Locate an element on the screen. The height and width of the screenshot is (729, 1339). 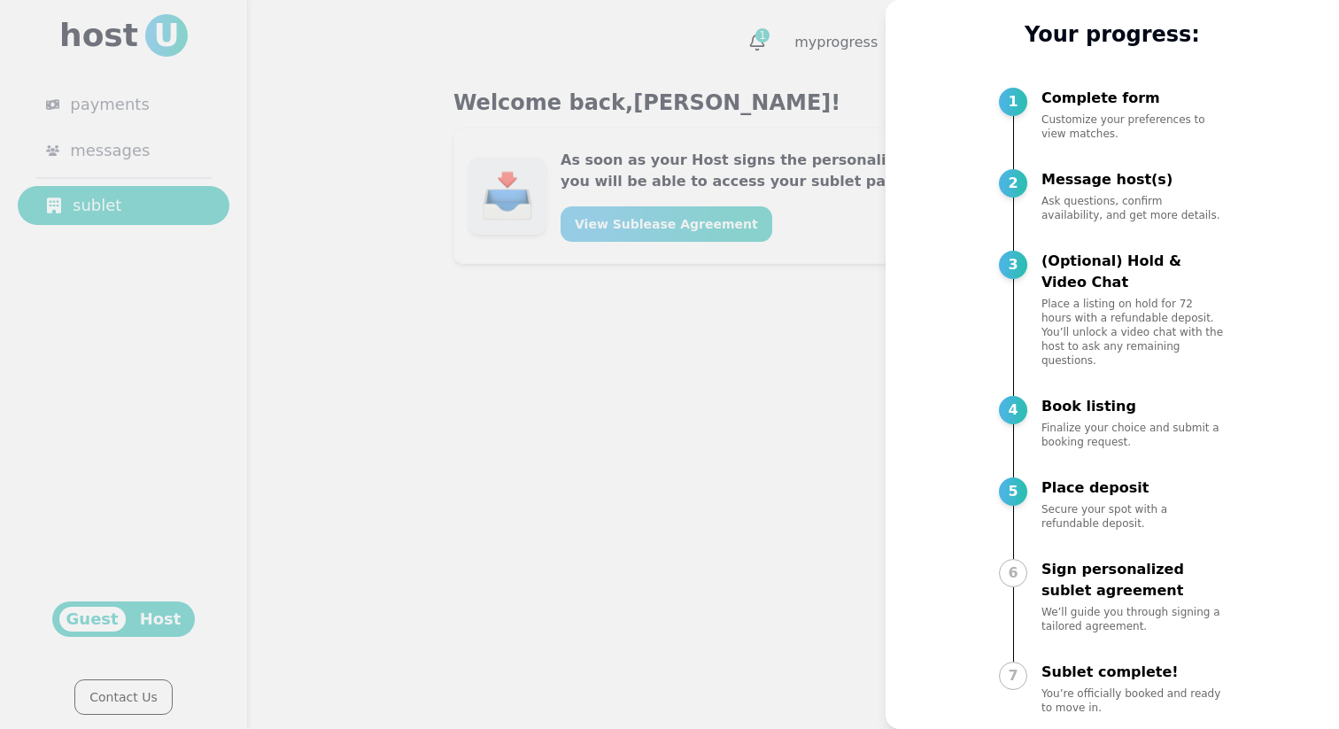
div: 2 is located at coordinates (1013, 183).